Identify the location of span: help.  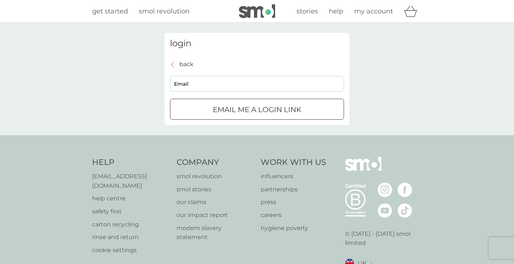
(336, 11).